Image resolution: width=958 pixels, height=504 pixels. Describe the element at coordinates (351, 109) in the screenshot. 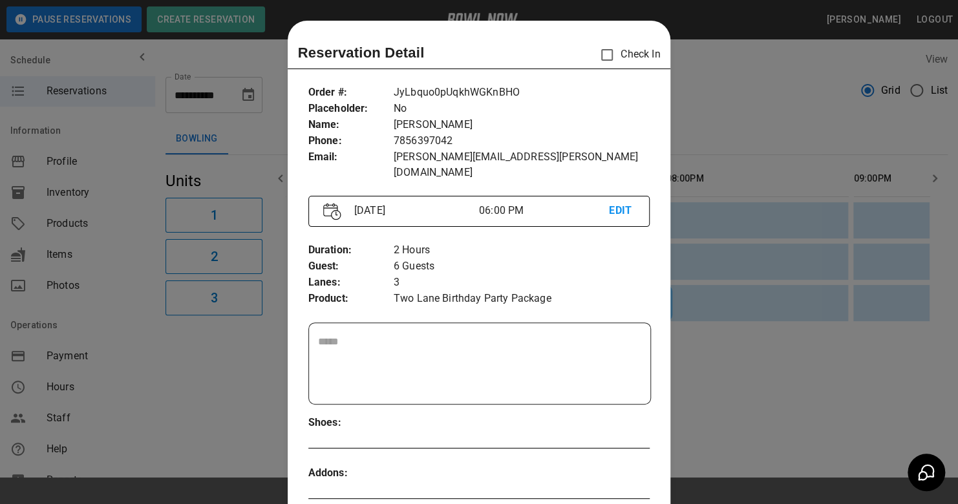

I see `p: Placeholder :` at that location.